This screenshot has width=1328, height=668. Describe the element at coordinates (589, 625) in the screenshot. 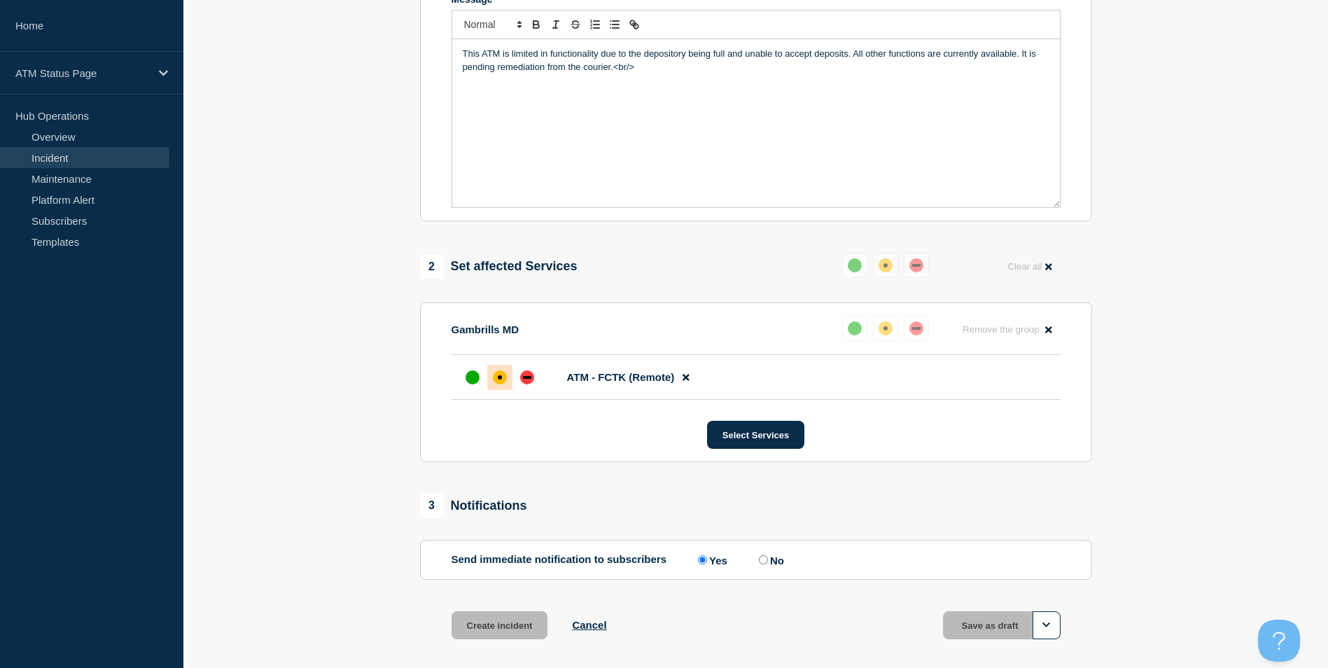

I see `button: Cancel` at that location.